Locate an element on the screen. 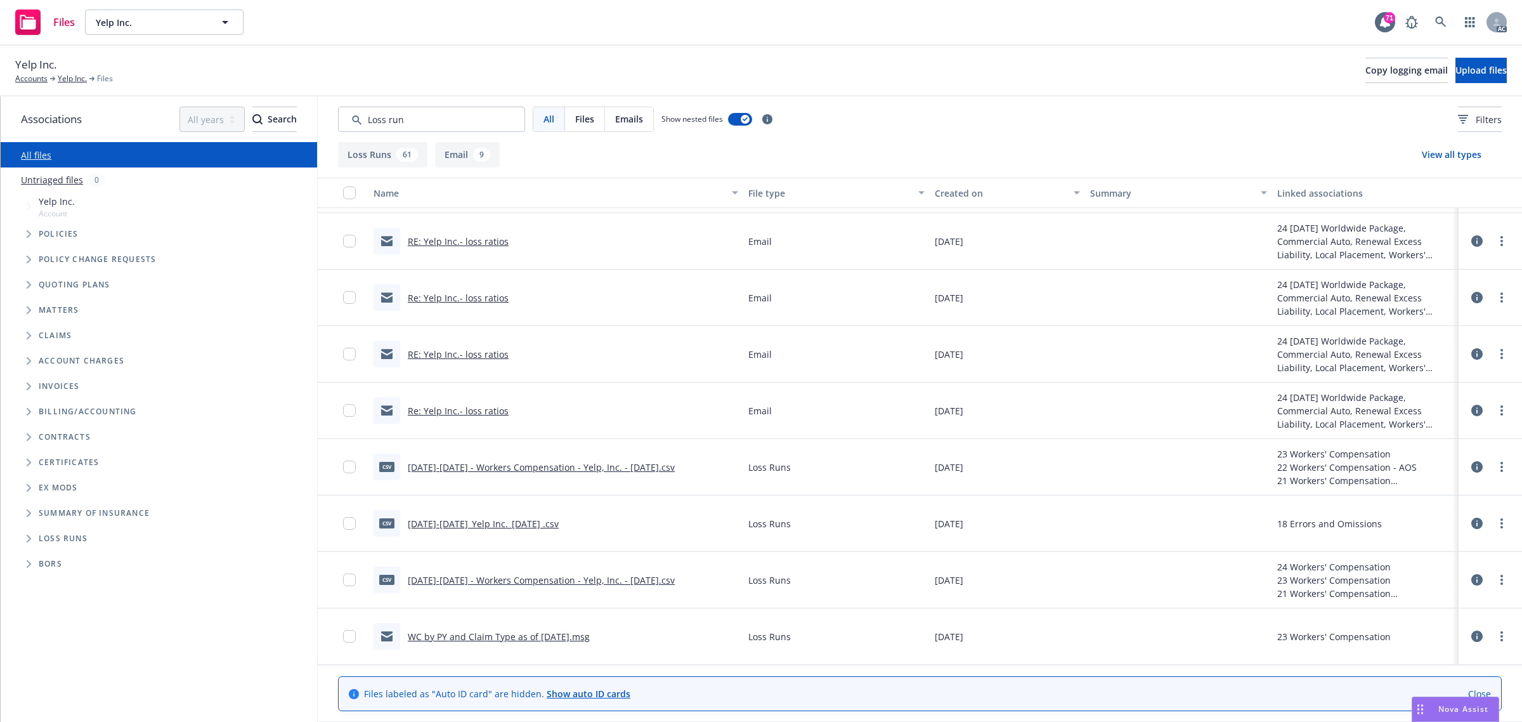 The width and height of the screenshot is (1522, 722). a: All files is located at coordinates (36, 155).